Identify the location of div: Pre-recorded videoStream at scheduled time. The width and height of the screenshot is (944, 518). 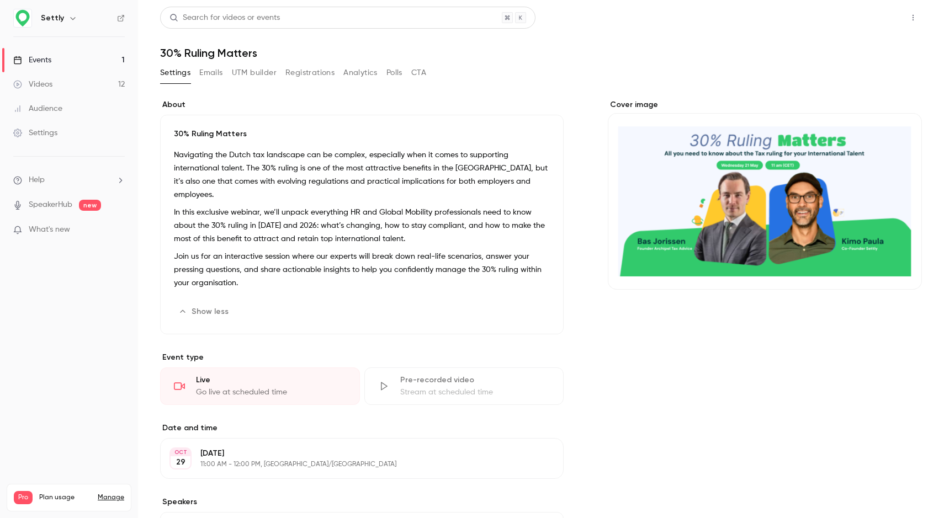
(464, 386).